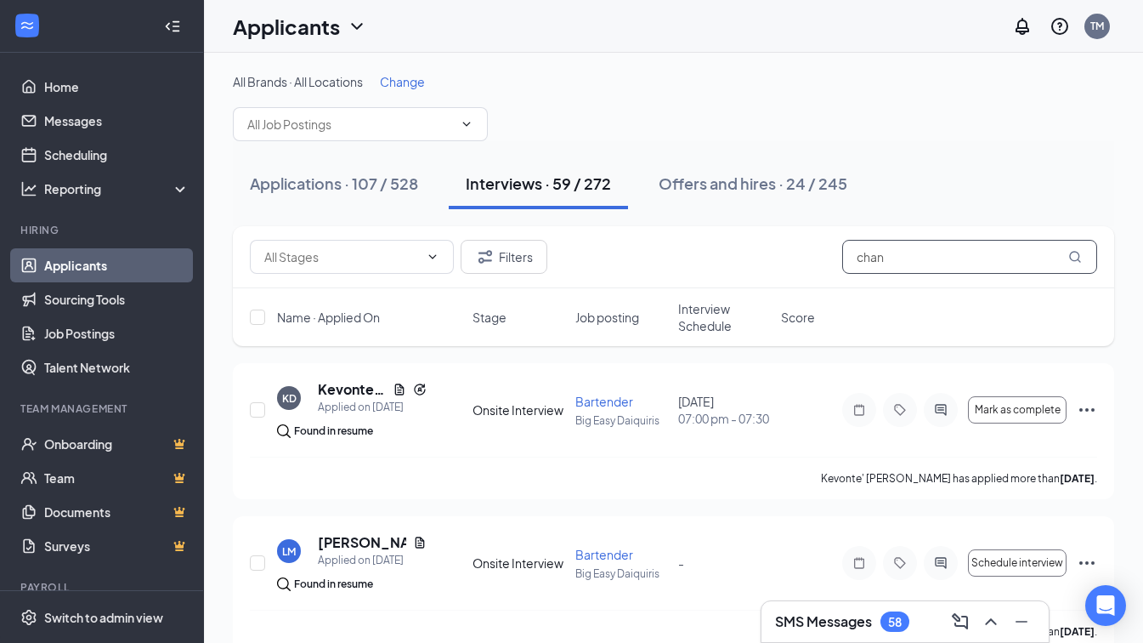 This screenshot has width=1143, height=643. Describe the element at coordinates (103, 229) in the screenshot. I see `div: Hiring` at that location.